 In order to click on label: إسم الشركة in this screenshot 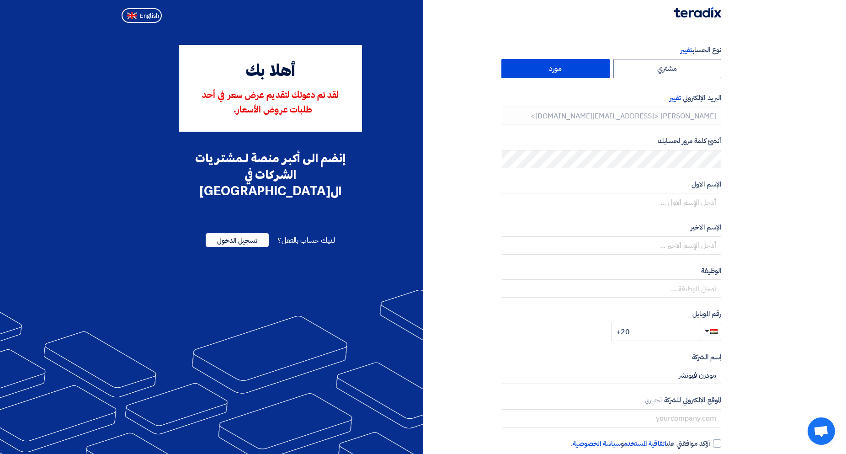, I will do `click(612, 357)`.